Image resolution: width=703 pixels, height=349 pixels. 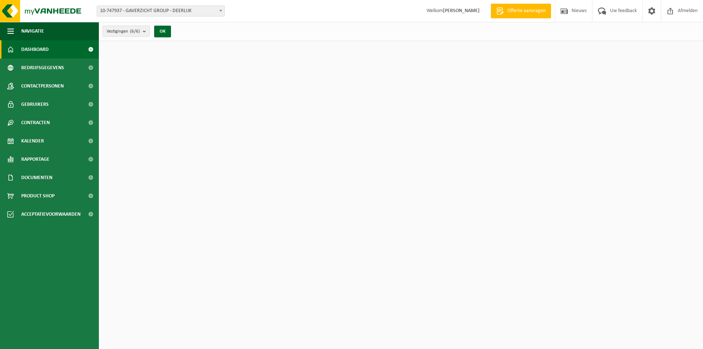 What do you see at coordinates (35, 159) in the screenshot?
I see `span: Rapportage` at bounding box center [35, 159].